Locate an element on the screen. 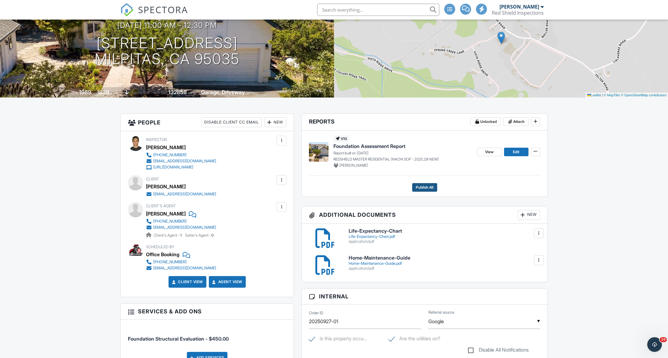 This screenshot has width=668, height=358. a: © OpenStreetMap contributors is located at coordinates (644, 95).